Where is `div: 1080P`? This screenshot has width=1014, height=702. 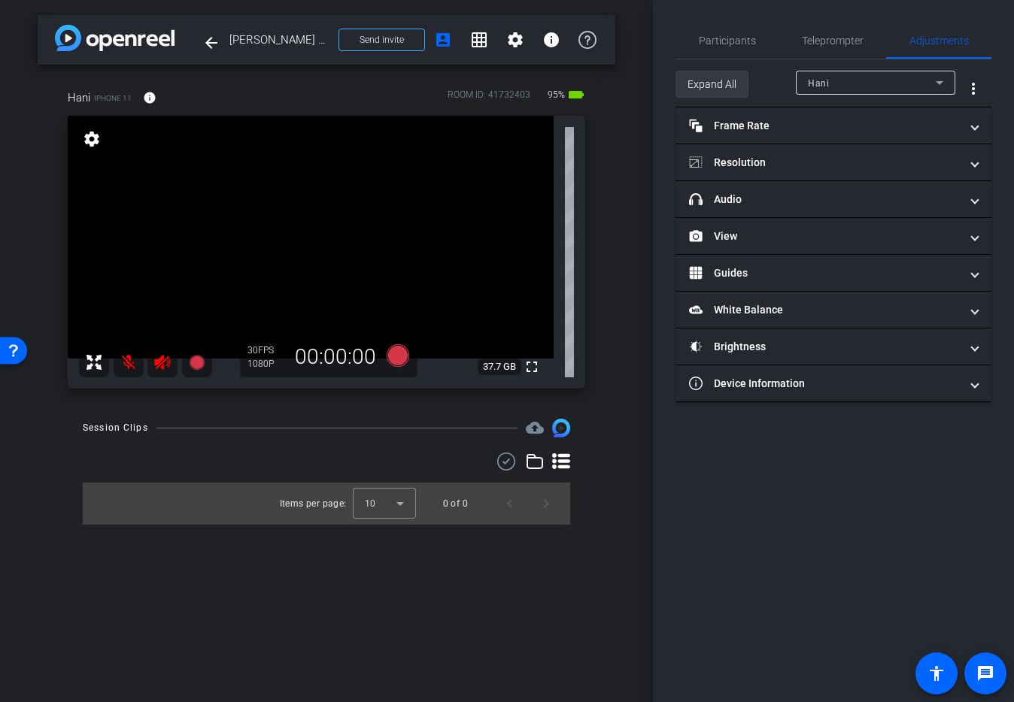
div: 1080P is located at coordinates (266, 364).